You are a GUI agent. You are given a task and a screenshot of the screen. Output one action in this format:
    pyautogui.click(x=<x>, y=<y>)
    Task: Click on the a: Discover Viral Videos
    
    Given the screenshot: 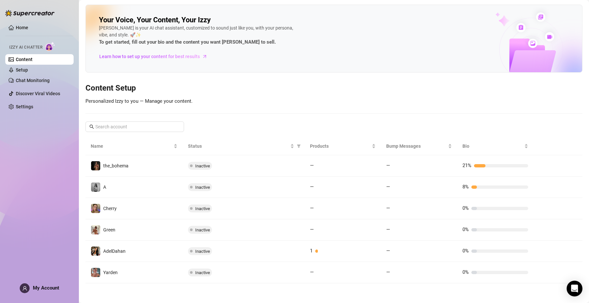 What is the action you would take?
    pyautogui.click(x=38, y=94)
    